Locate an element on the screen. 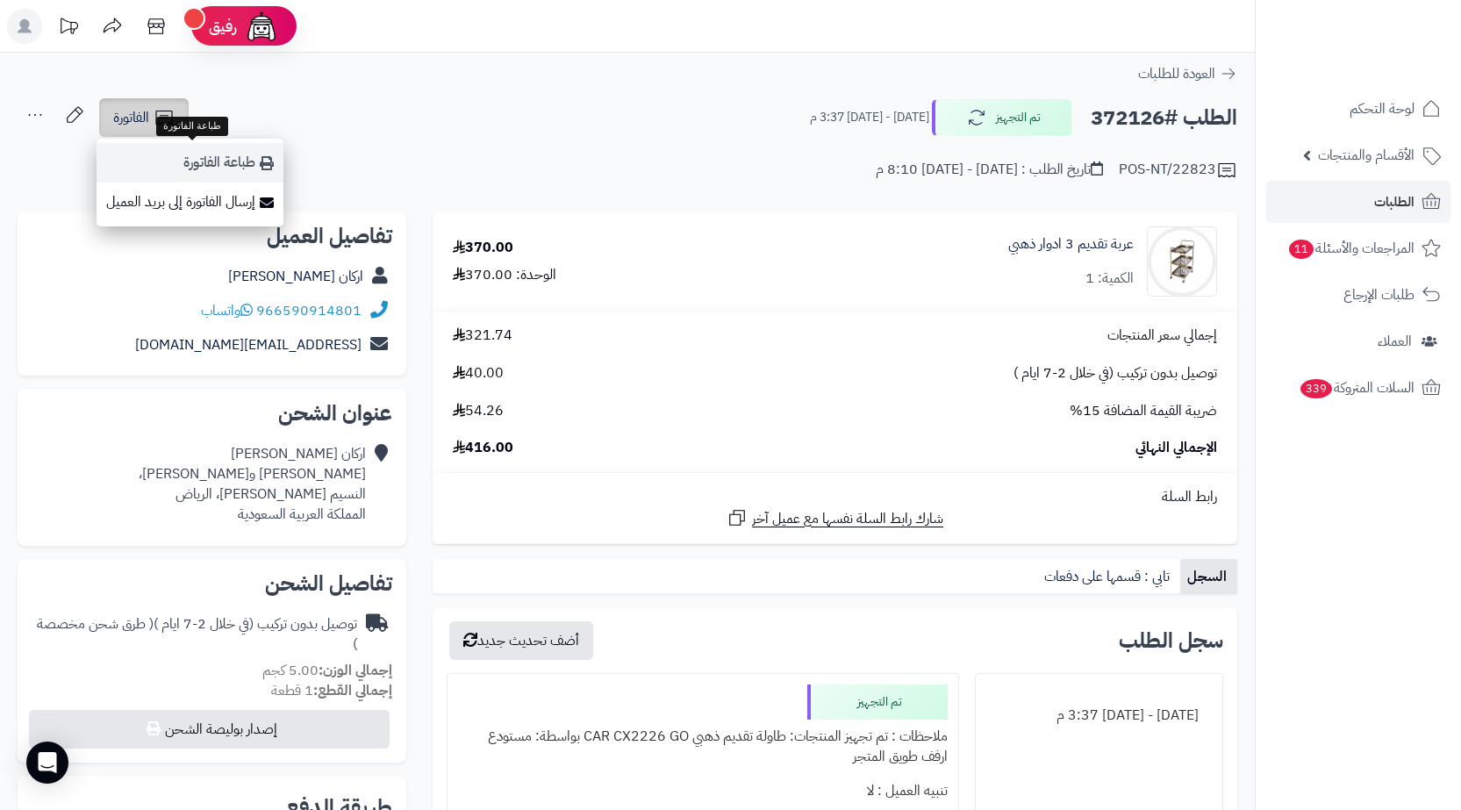 Image resolution: width=1461 pixels, height=810 pixels. span: العملاء is located at coordinates (1394, 341).